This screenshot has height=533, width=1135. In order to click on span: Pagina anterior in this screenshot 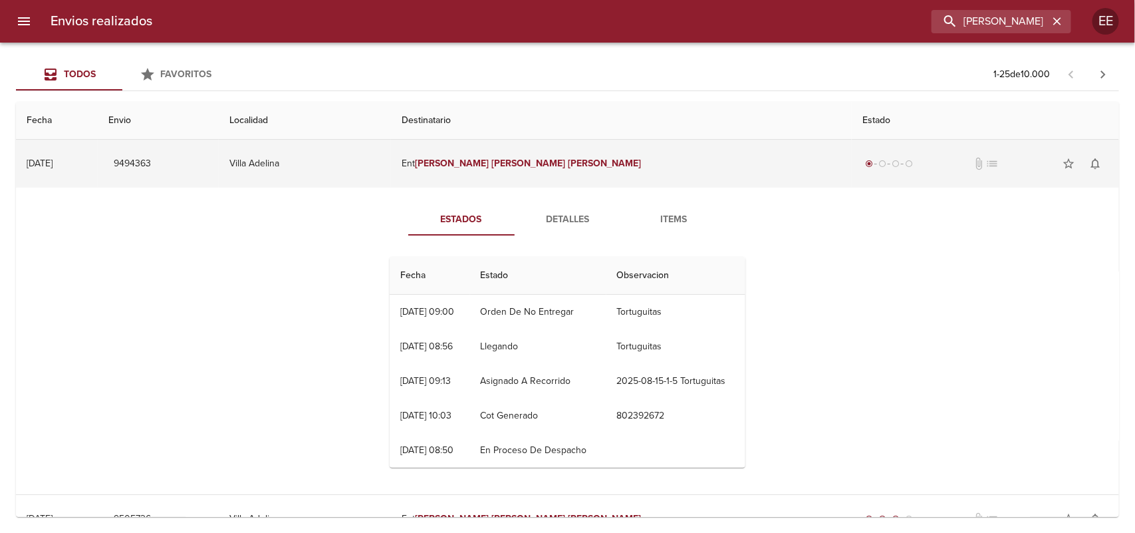, I will do `click(1071, 74)`.